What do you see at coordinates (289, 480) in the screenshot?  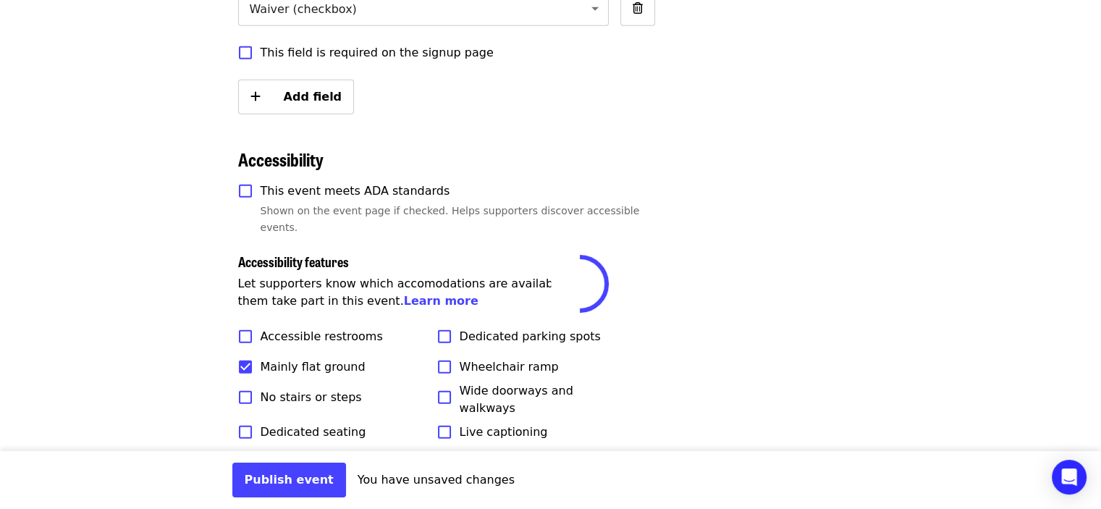 I see `button: Publish event` at bounding box center [289, 480].